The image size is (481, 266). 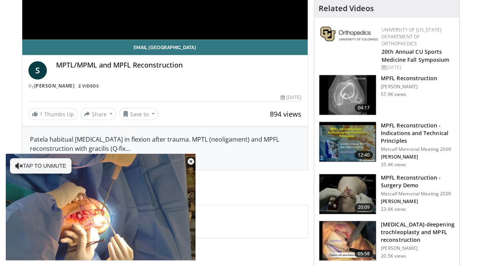 I want to click on button: Tap to unmute, so click(x=41, y=166).